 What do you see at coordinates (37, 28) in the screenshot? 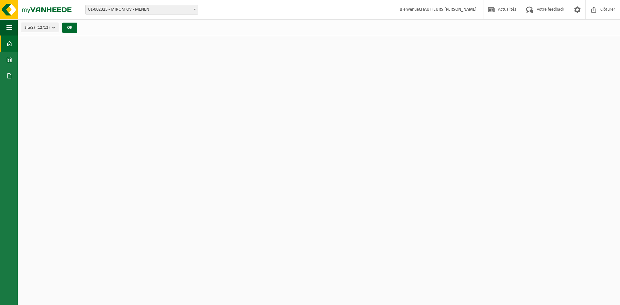
I see `span: Site(s)` at bounding box center [37, 28].